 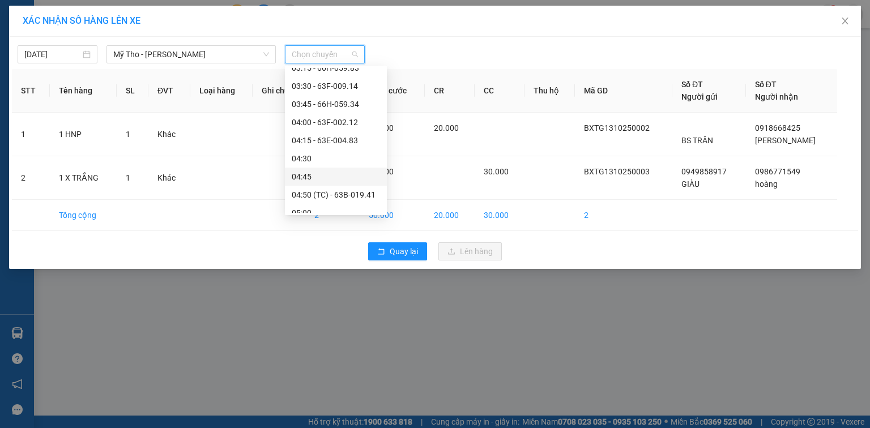 What do you see at coordinates (500, 215) in the screenshot?
I see `td: 30.000` at bounding box center [500, 215].